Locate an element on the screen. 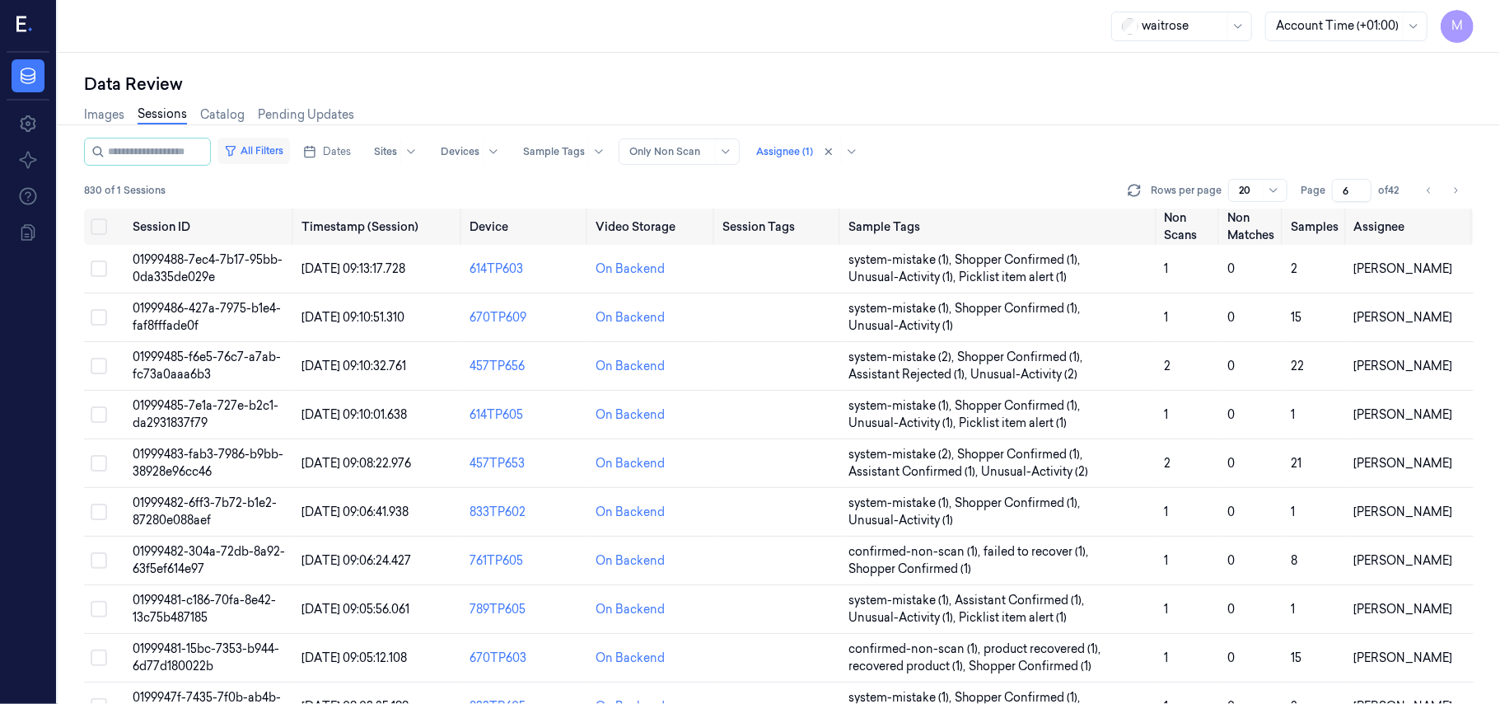  span: 01999481-15bc-7353-b944-6d77d180022b is located at coordinates (206, 657).